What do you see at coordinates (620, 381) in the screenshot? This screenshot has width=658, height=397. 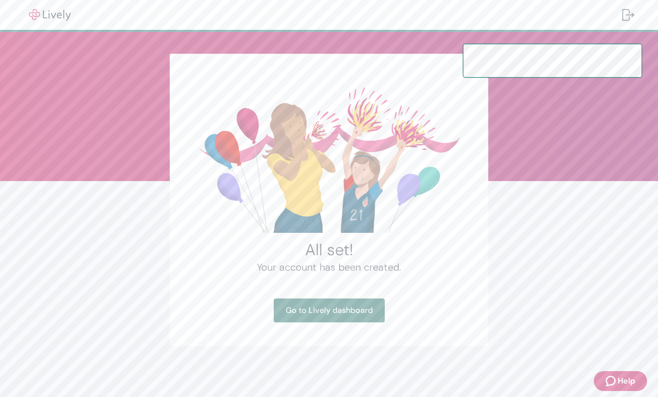 I see `button: Zendesk support iconHelp` at bounding box center [620, 381].